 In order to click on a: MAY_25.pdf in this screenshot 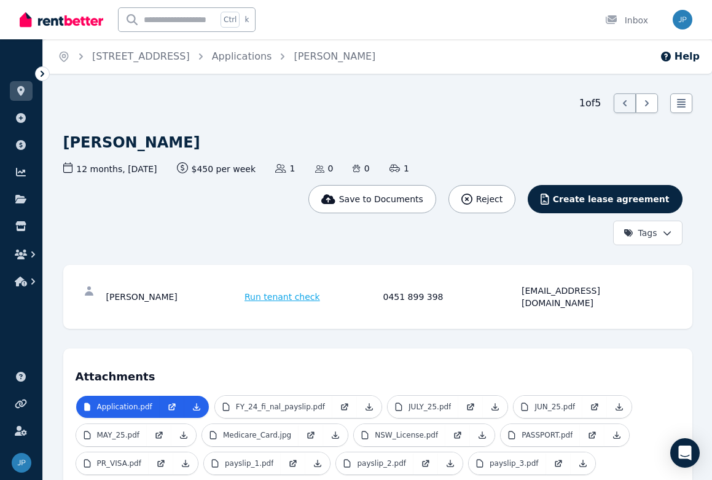, I will do `click(112, 435)`.